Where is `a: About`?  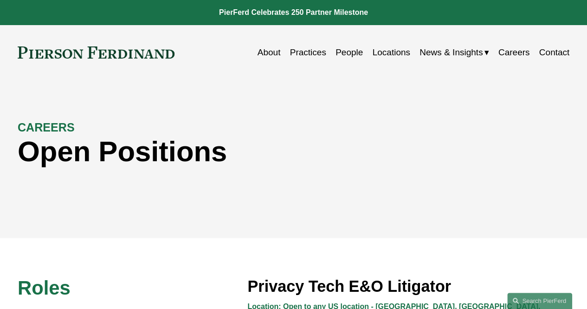 a: About is located at coordinates (269, 52).